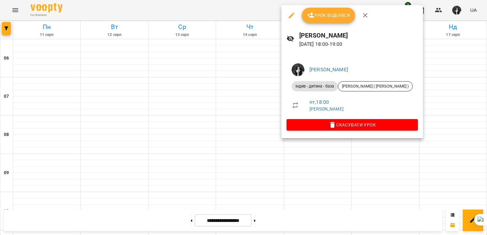 This screenshot has width=487, height=235. What do you see at coordinates (319, 102) in the screenshot?
I see `a: пт , 18:00` at bounding box center [319, 102].